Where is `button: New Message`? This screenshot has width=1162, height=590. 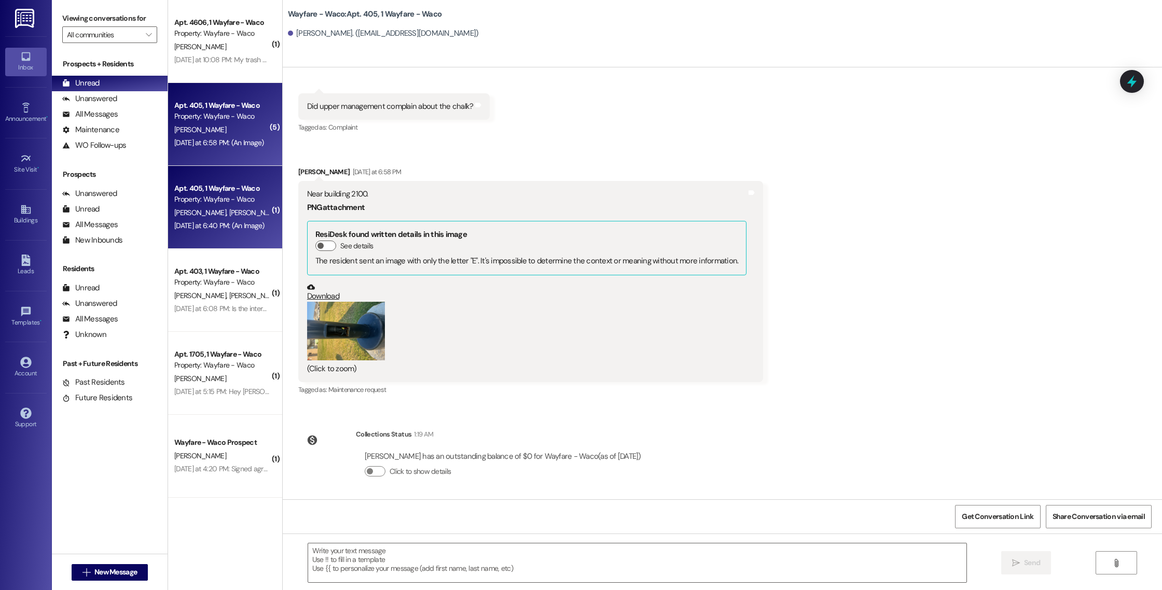 button: New Message is located at coordinates (110, 573).